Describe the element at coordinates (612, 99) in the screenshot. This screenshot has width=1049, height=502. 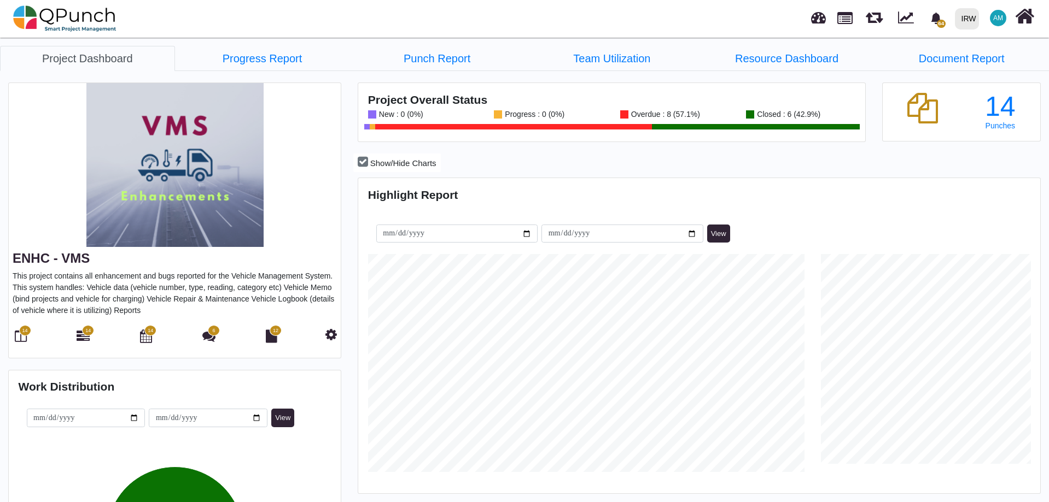
I see `h4: Project Overall Status` at that location.